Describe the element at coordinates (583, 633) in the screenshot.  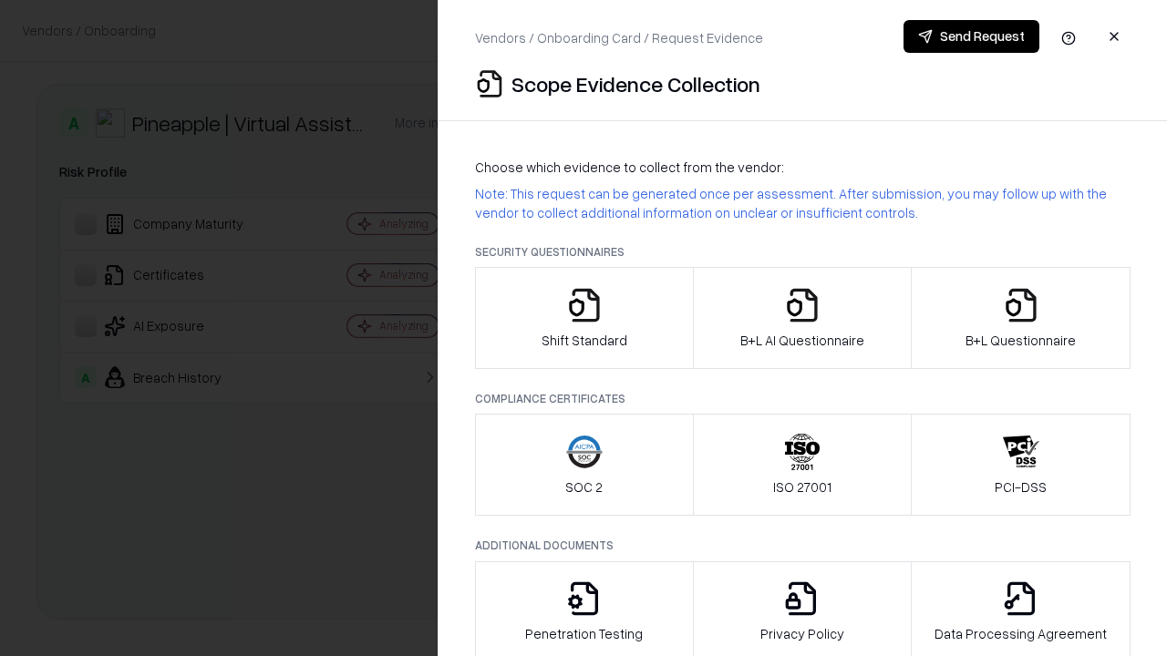
I see `p: Penetration Testing` at that location.